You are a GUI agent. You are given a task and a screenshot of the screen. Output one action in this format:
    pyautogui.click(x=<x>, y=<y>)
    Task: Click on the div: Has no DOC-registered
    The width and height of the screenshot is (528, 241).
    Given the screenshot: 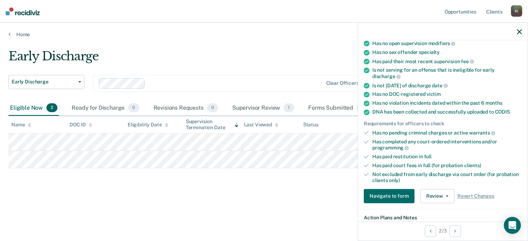 What is the action you would take?
    pyautogui.click(x=447, y=94)
    